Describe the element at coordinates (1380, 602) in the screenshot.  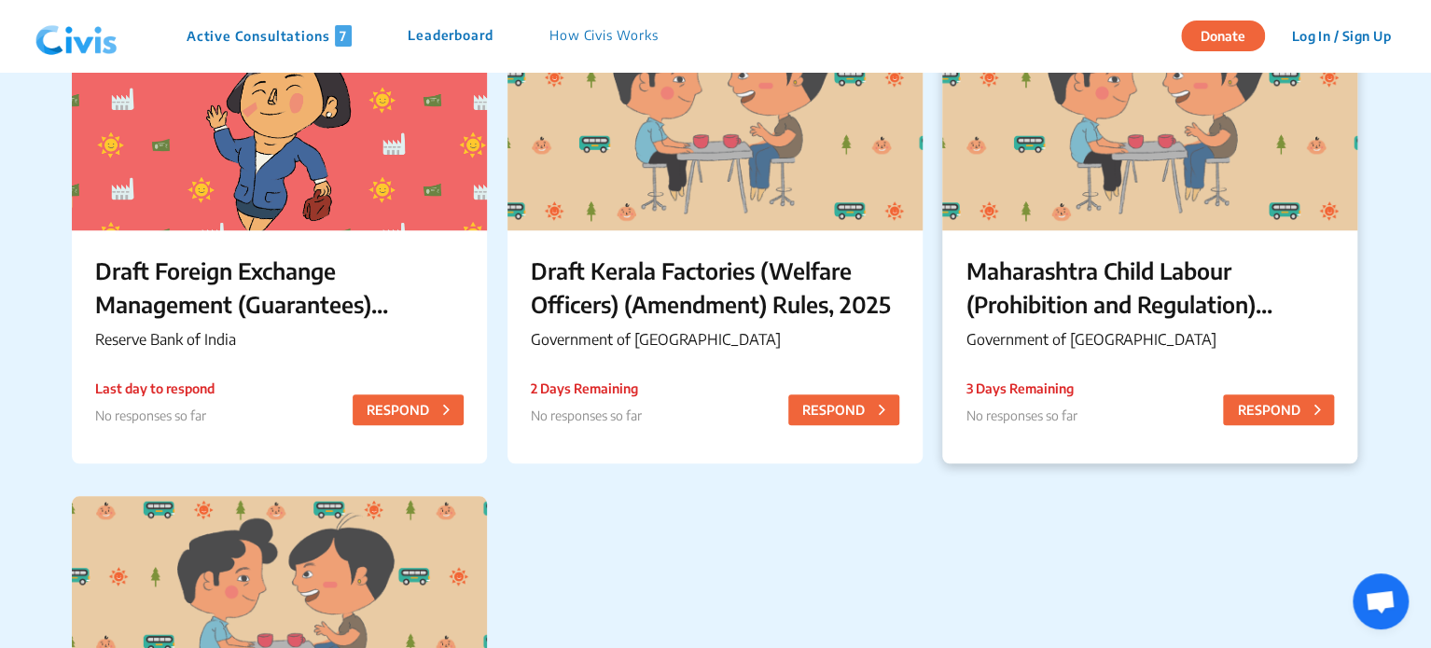
I see `a: Open chat` at that location.